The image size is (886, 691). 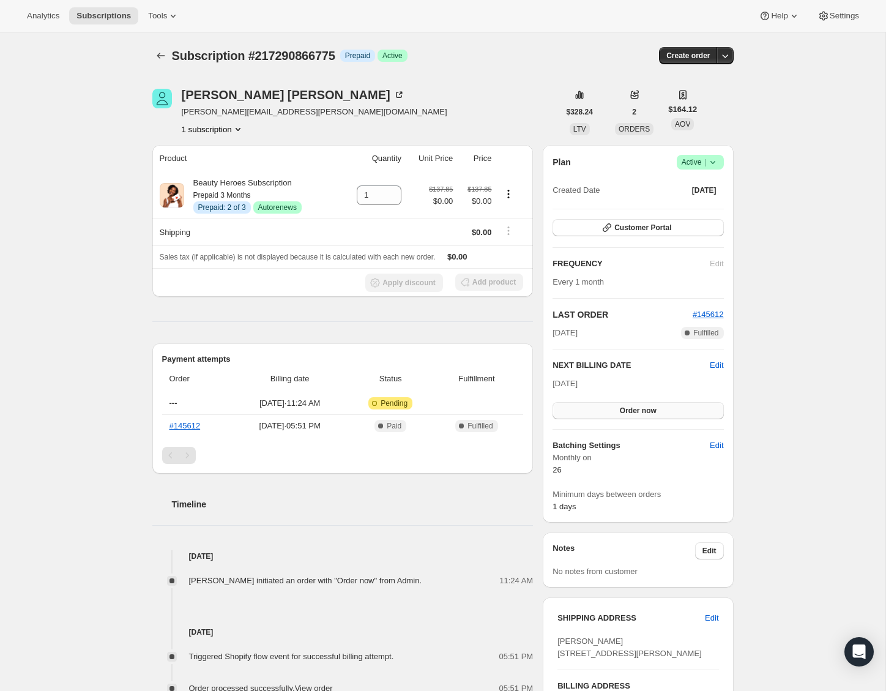 I want to click on div: Beauty Heroes Subscription, so click(x=243, y=195).